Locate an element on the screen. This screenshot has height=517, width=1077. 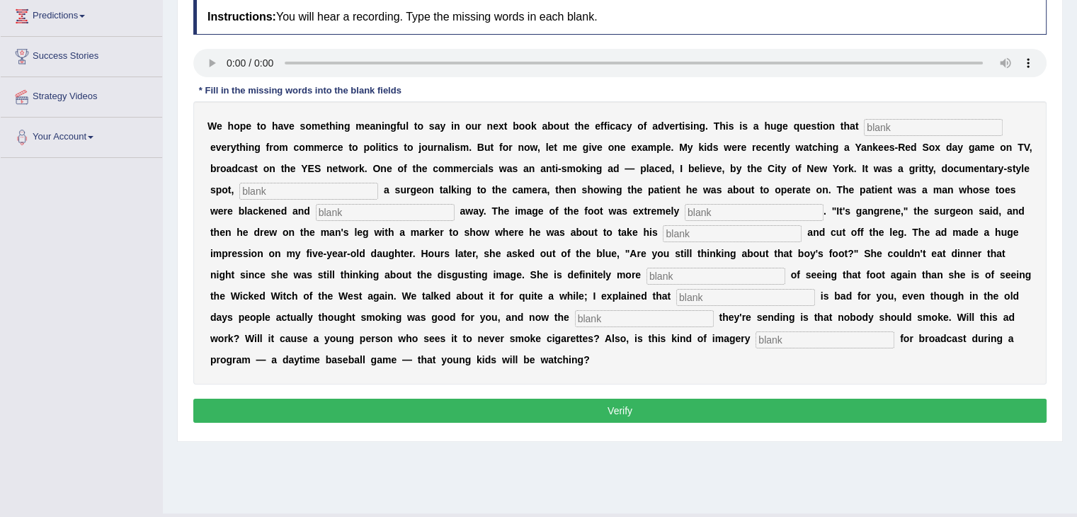
b: u is located at coordinates (431, 147).